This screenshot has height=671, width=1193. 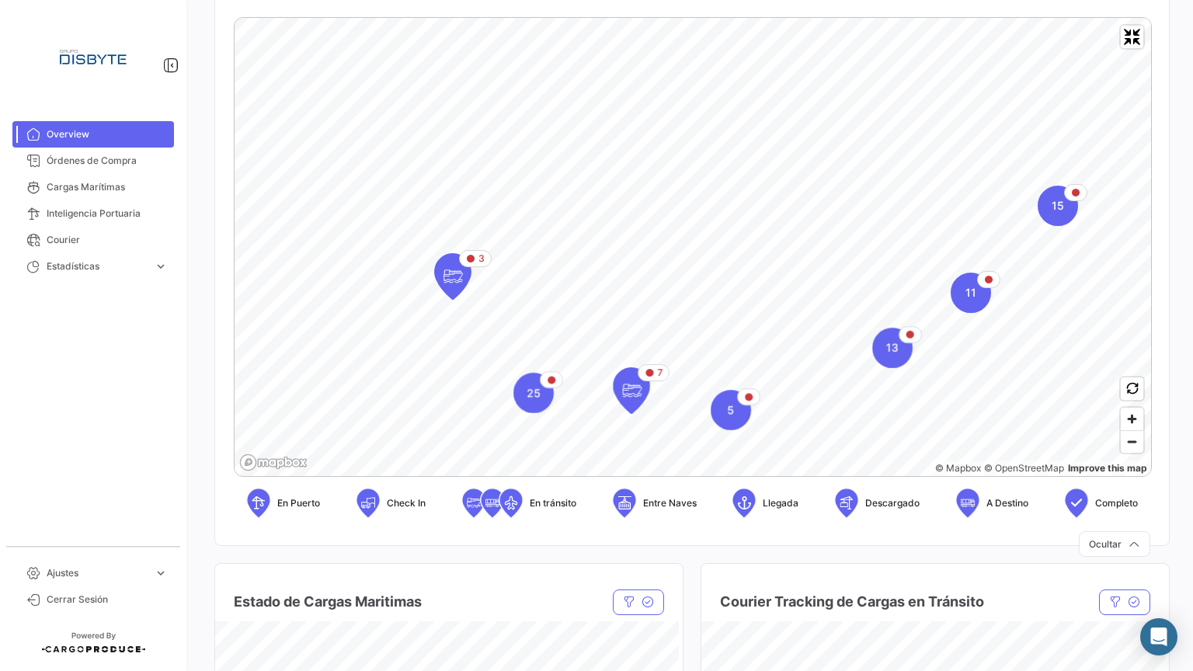 I want to click on span: 25, so click(x=533, y=393).